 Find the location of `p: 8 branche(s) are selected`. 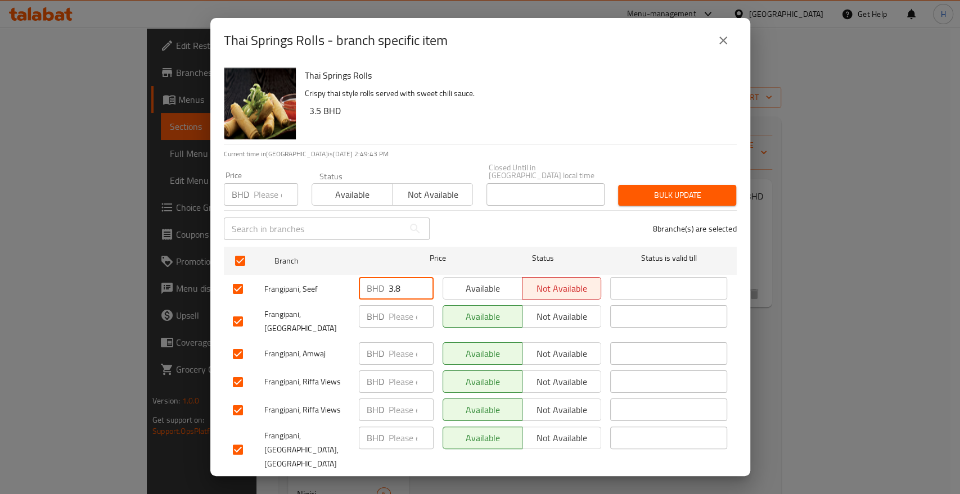

p: 8 branche(s) are selected is located at coordinates (694, 229).